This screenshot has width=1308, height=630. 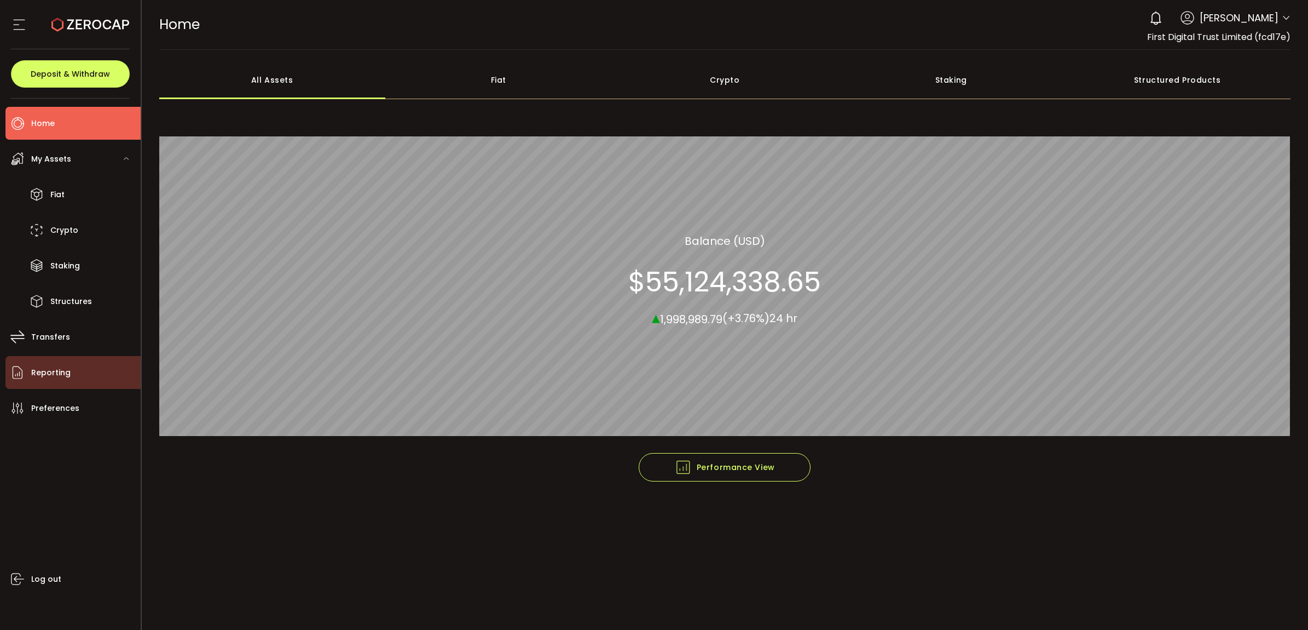 What do you see at coordinates (1178, 80) in the screenshot?
I see `div: Structured Products` at bounding box center [1178, 80].